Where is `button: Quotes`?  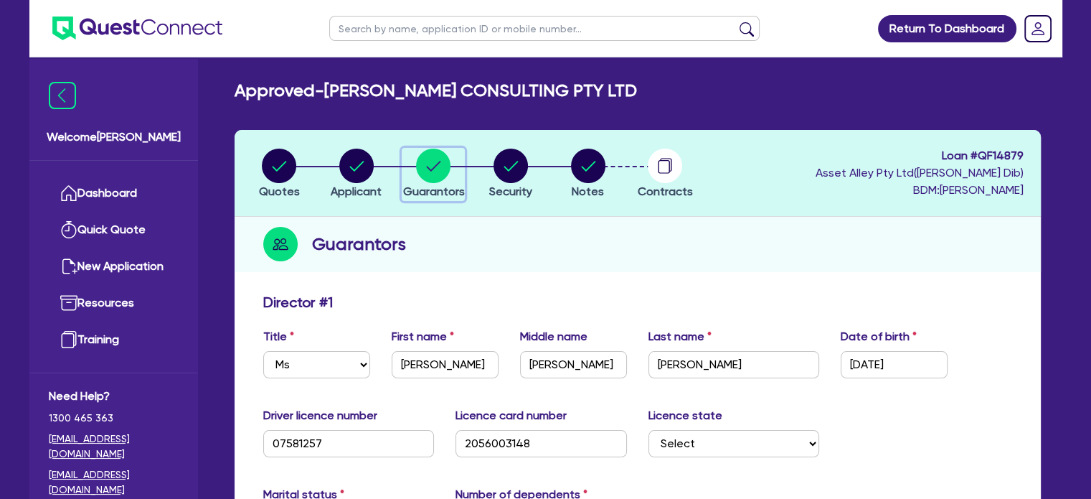
button: Quotes is located at coordinates (279, 174).